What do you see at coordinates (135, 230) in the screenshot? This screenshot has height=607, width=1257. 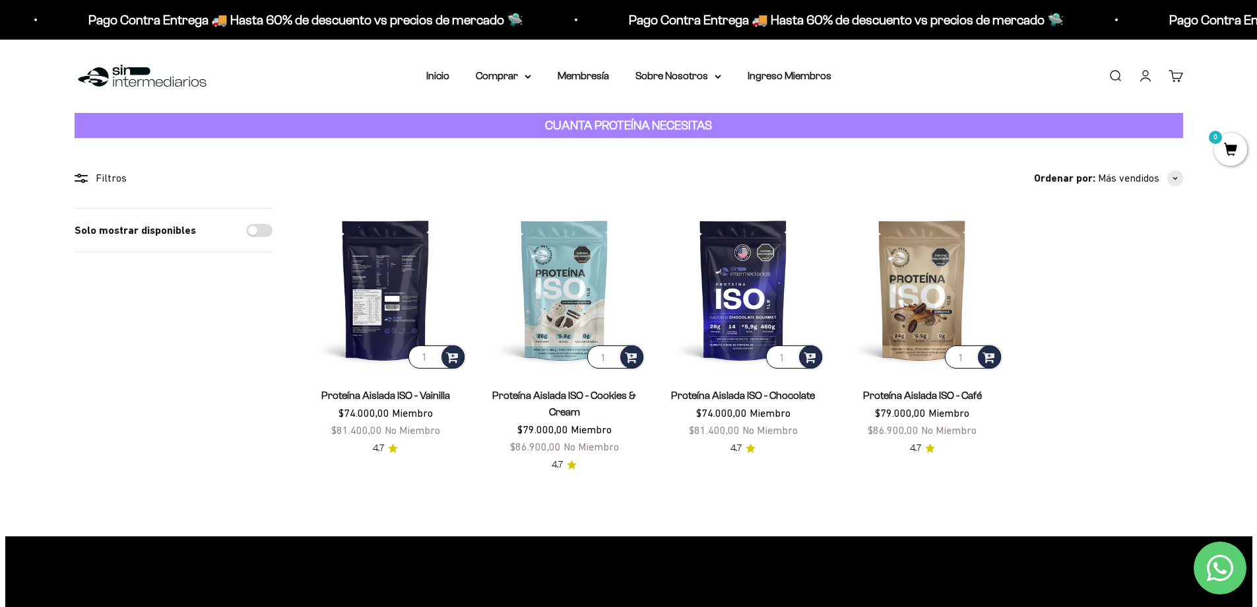 I see `label: Solo mostrar disponibles` at bounding box center [135, 230].